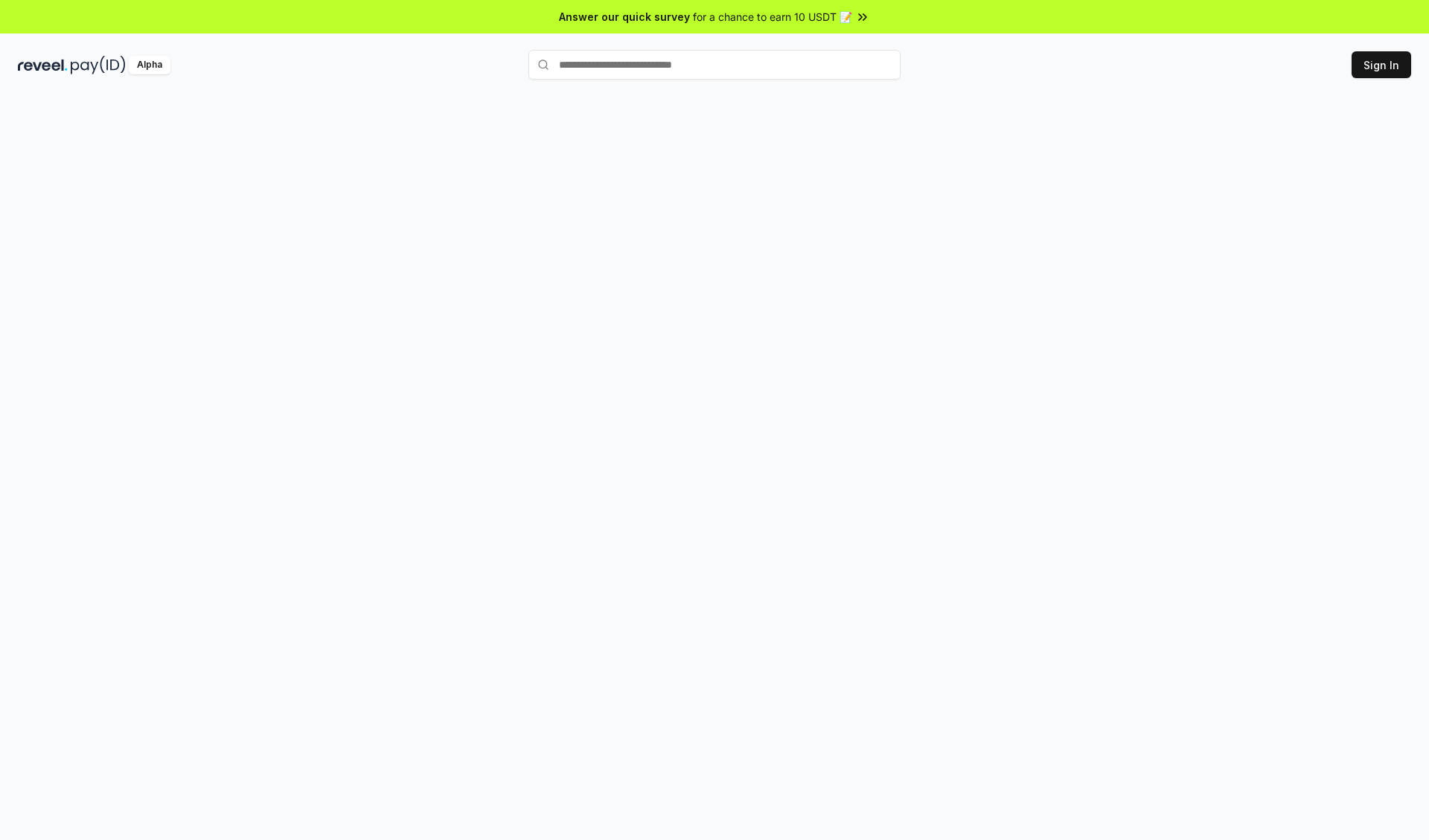 This screenshot has height=840, width=1429. What do you see at coordinates (98, 65) in the screenshot?
I see `img: pay_id` at bounding box center [98, 65].